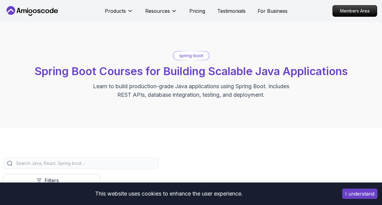 This screenshot has height=205, width=382. Describe the element at coordinates (231, 11) in the screenshot. I see `a: Testimonials` at that location.